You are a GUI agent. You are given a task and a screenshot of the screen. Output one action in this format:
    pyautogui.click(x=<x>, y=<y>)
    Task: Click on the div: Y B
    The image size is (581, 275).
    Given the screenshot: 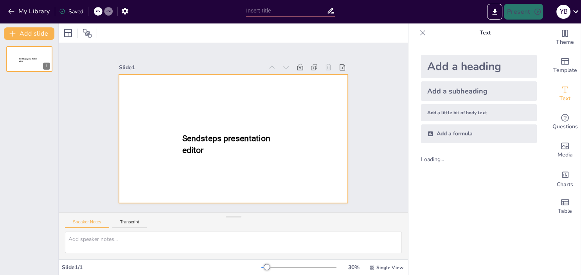 What is the action you would take?
    pyautogui.click(x=563, y=12)
    